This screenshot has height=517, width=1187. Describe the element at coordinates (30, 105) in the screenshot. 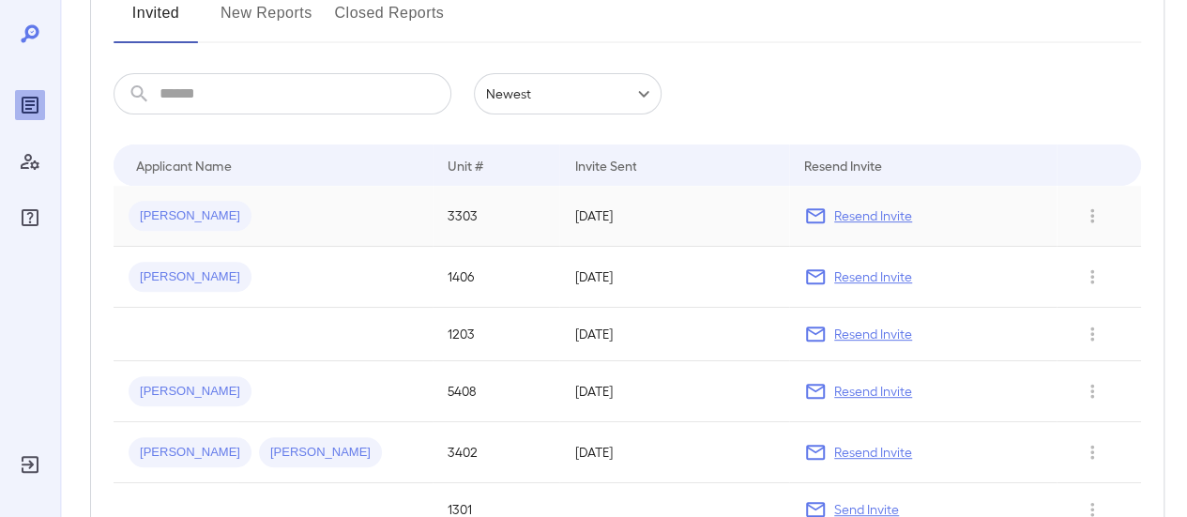

I see `div: Reports` at that location.